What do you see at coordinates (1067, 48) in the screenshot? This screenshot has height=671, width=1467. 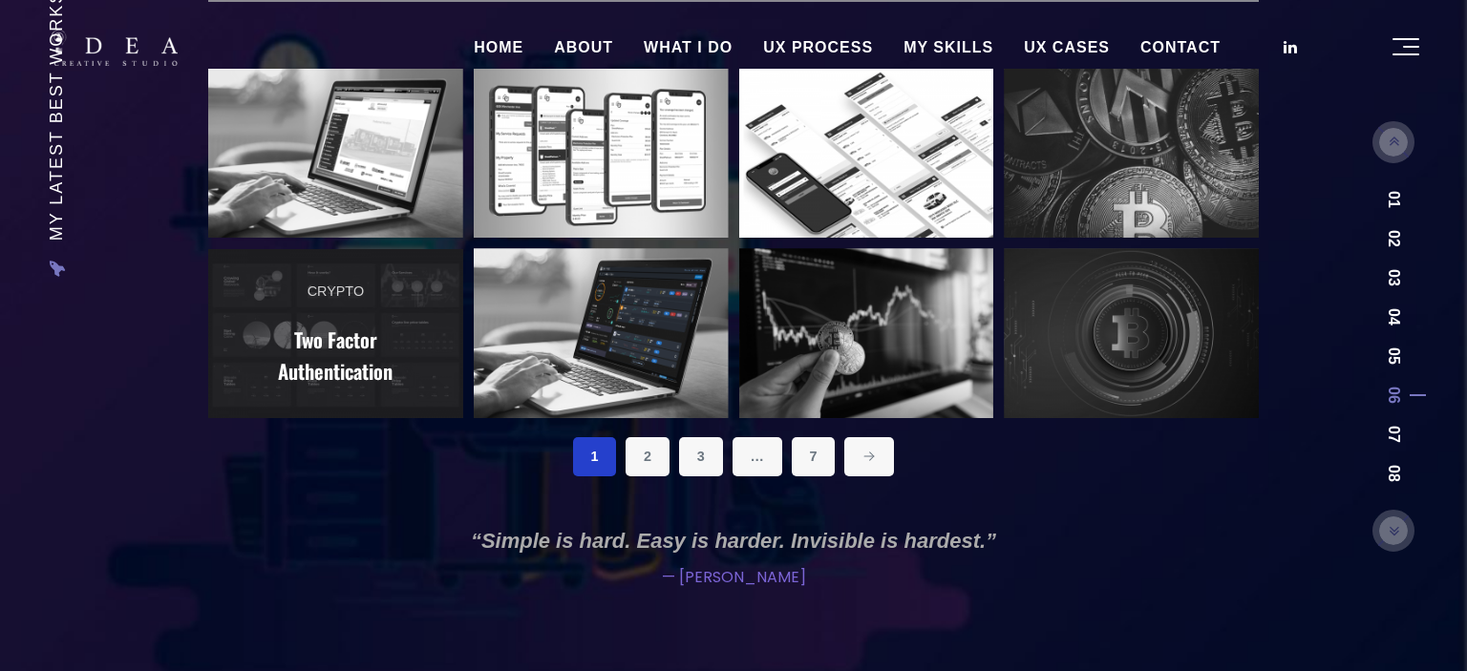 I see `a: UX CASES` at bounding box center [1067, 48].